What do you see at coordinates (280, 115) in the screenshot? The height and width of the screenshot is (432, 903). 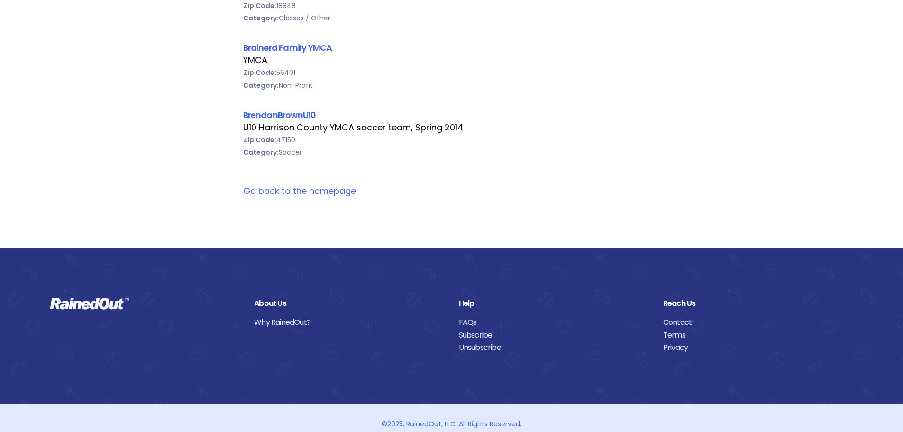 I see `a: BrendanBrownU10` at bounding box center [280, 115].